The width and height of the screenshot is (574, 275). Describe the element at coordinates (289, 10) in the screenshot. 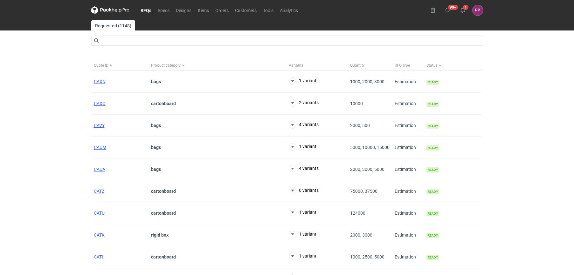

I see `a: Analytics` at that location.